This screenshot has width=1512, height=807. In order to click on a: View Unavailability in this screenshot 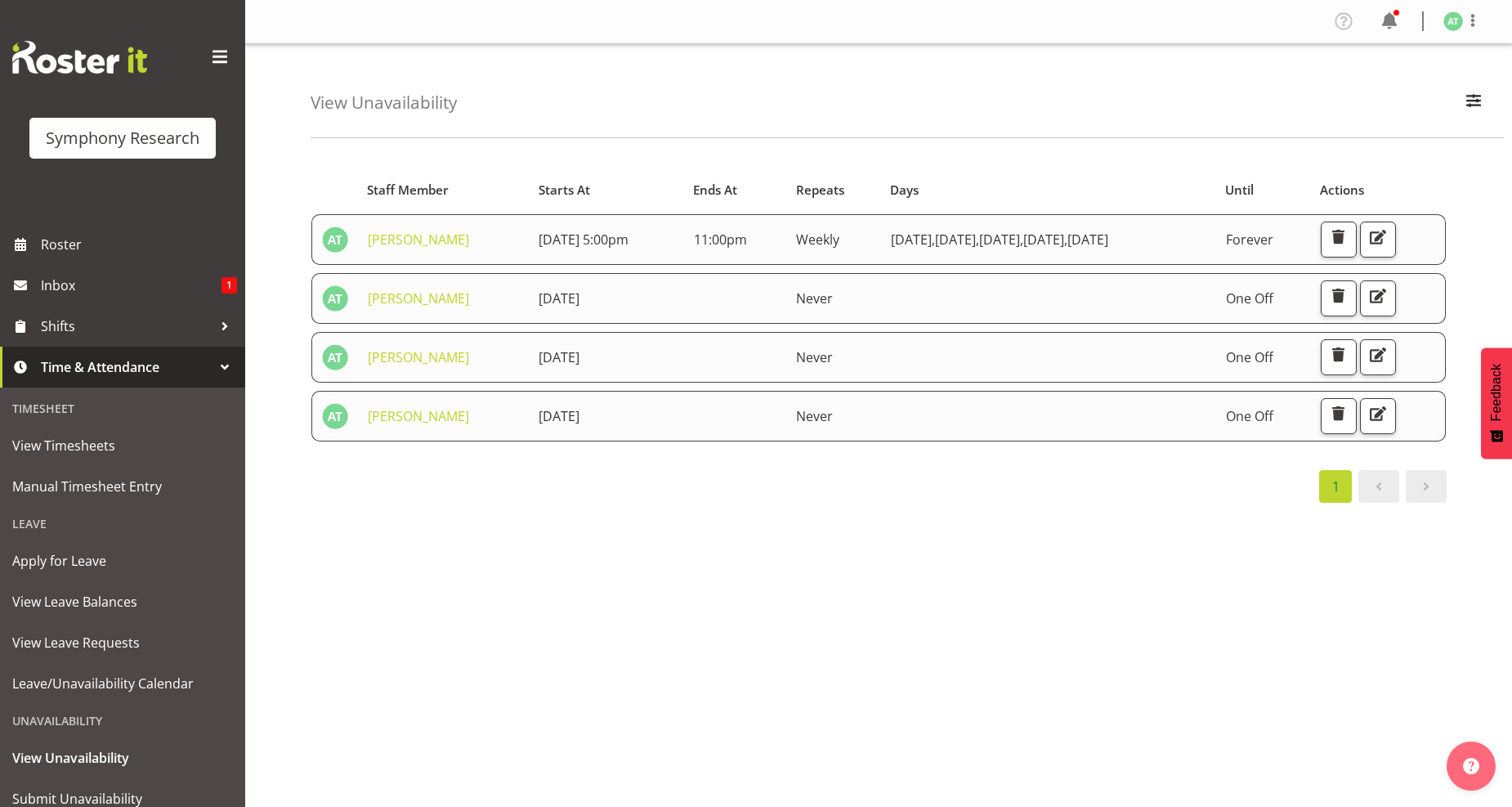, I will do `click(122, 758)`.